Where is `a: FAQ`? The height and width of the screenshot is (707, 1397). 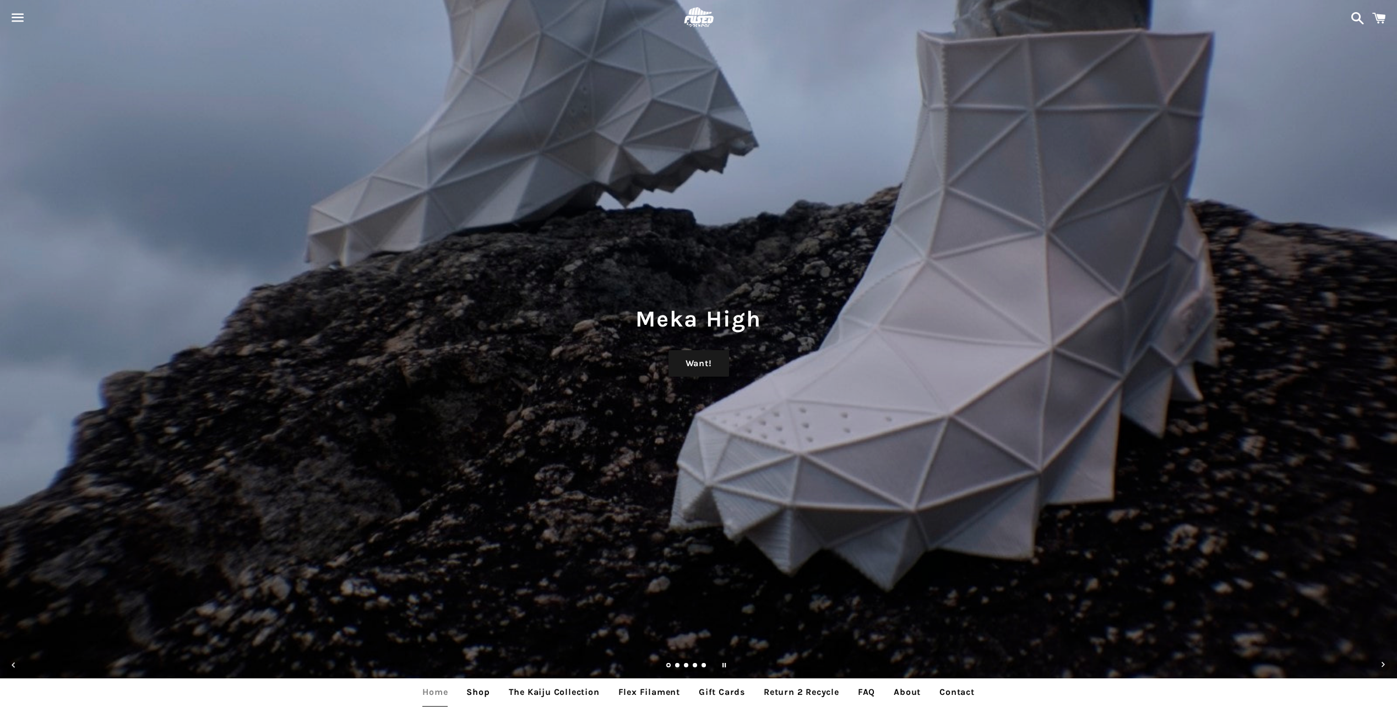 a: FAQ is located at coordinates (866, 692).